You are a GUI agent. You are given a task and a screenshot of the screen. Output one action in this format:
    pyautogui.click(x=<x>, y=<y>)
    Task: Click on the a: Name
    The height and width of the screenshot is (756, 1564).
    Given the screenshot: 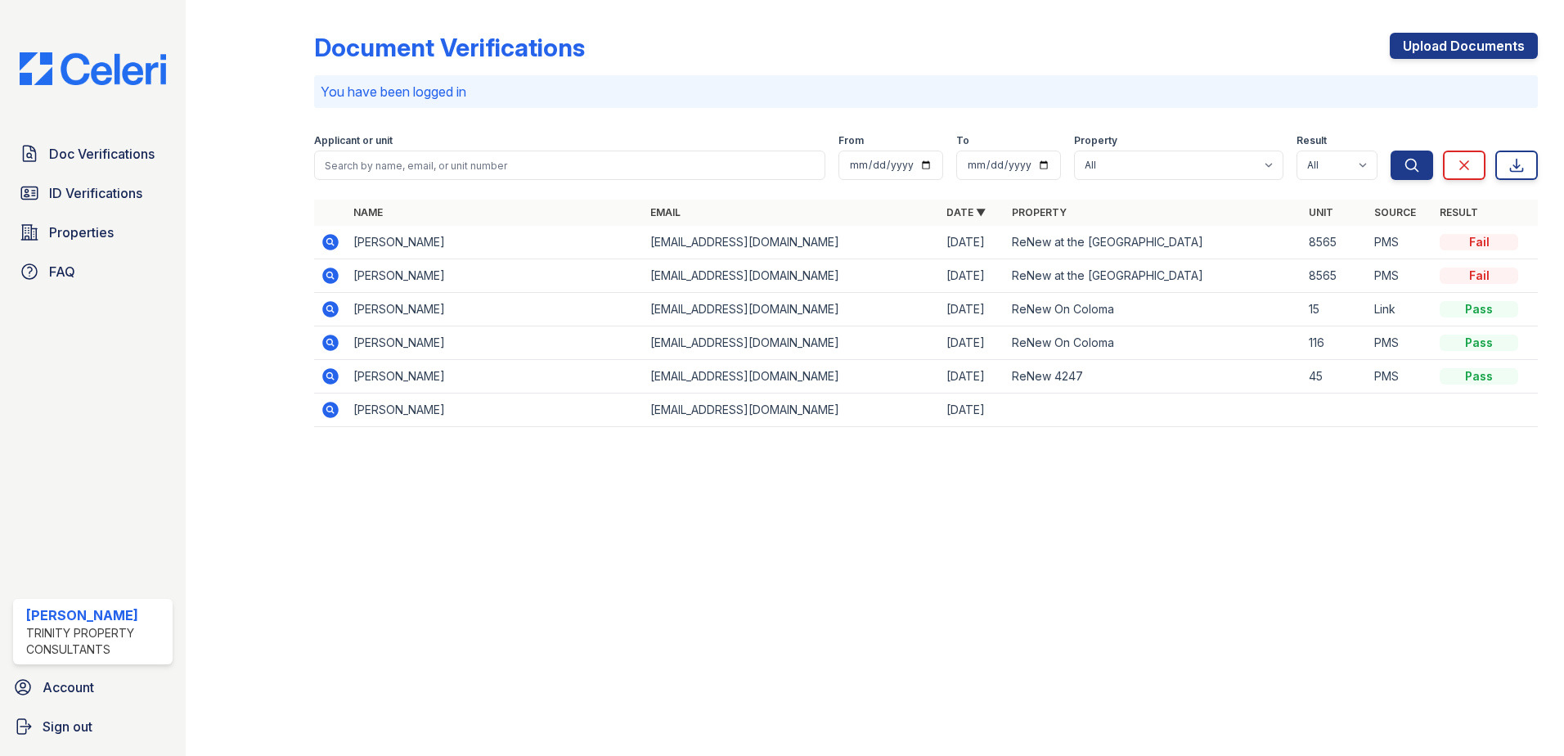 What is the action you would take?
    pyautogui.click(x=368, y=212)
    